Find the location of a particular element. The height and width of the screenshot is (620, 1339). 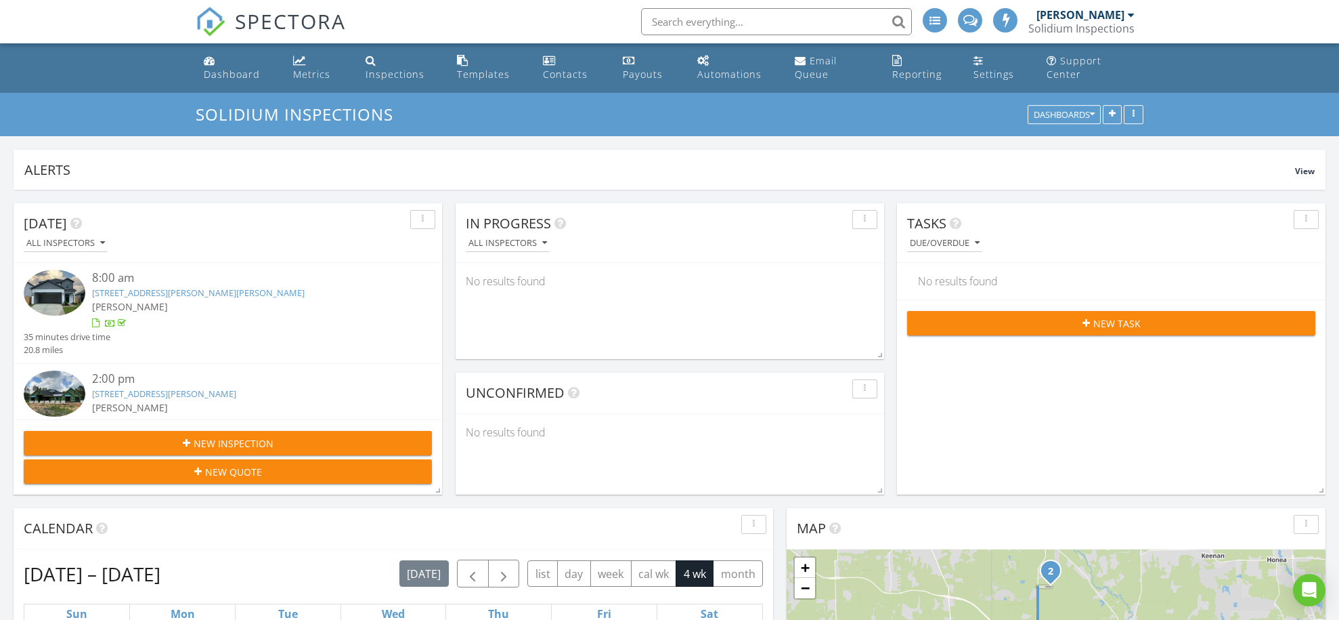

div: Metrics is located at coordinates (311, 74).